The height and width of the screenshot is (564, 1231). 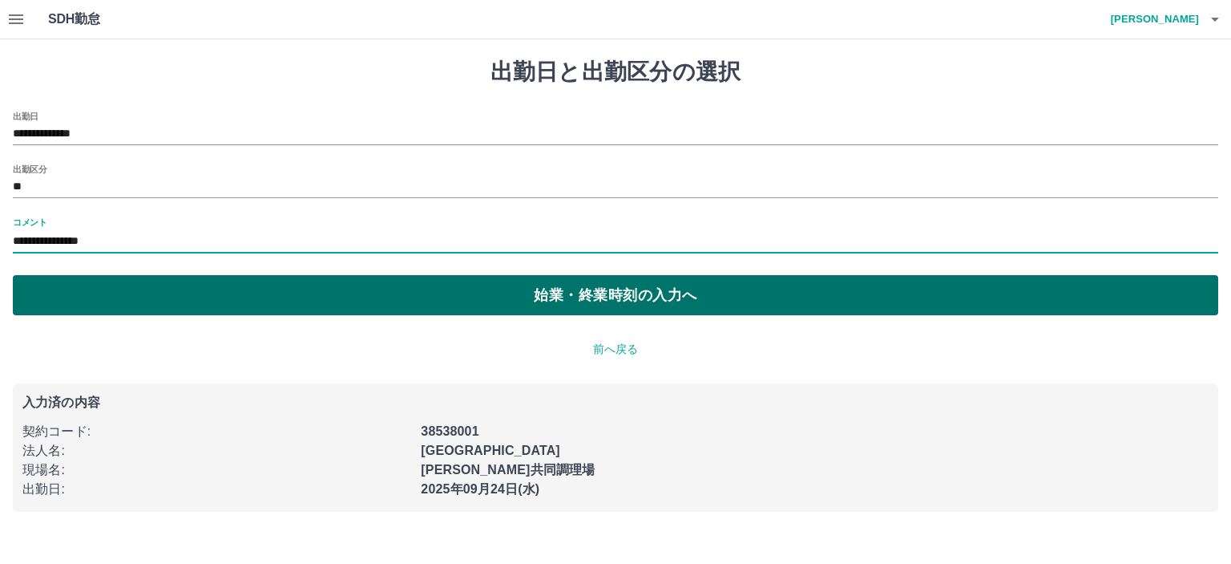 I want to click on p: 前へ戻る, so click(x=616, y=349).